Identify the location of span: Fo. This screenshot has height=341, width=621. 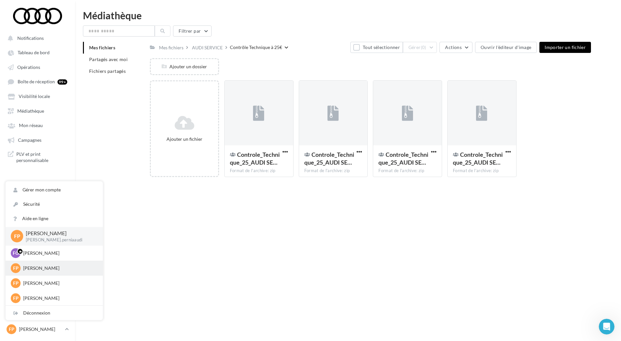
(16, 253).